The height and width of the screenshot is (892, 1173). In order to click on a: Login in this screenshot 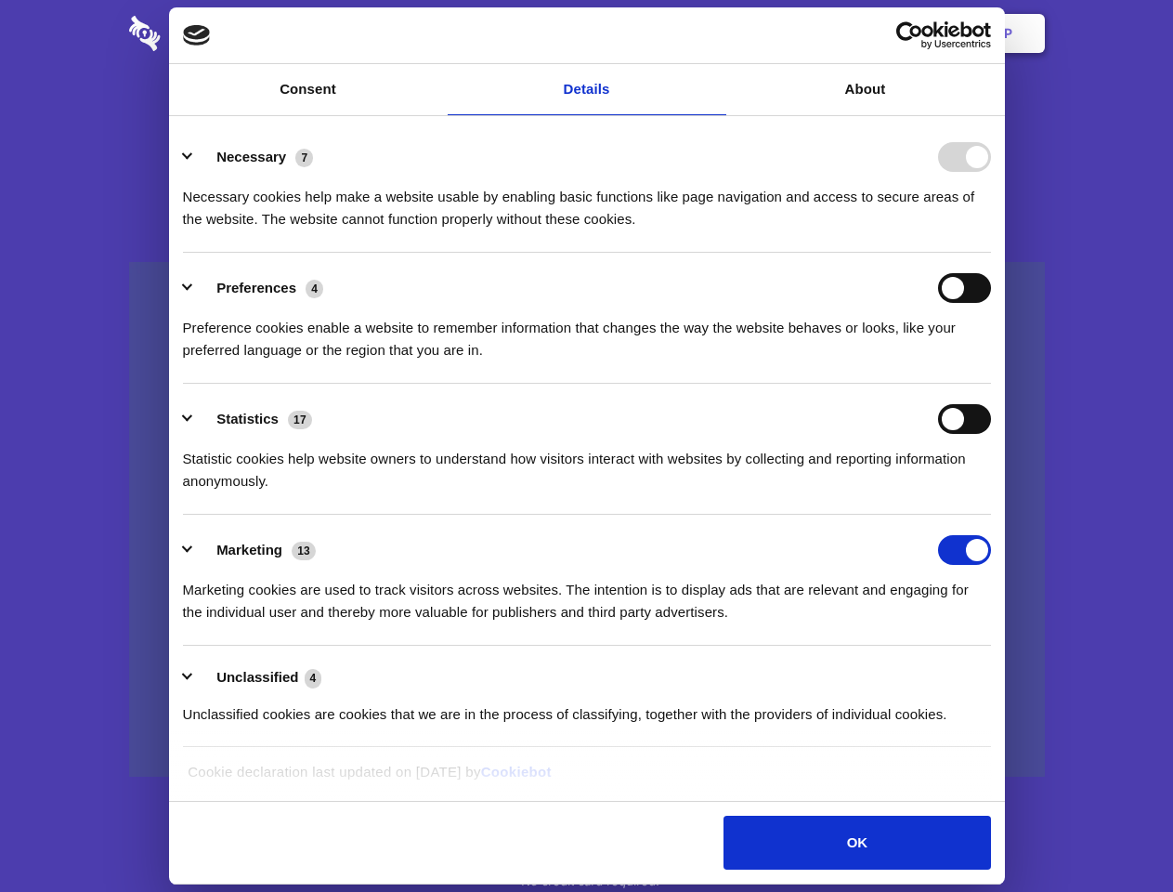, I will do `click(882, 33)`.